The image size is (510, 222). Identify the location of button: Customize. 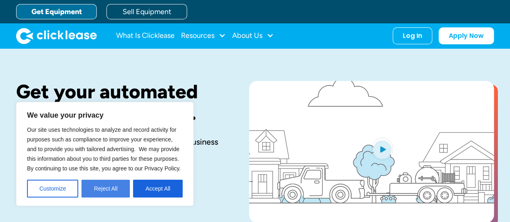
(52, 189).